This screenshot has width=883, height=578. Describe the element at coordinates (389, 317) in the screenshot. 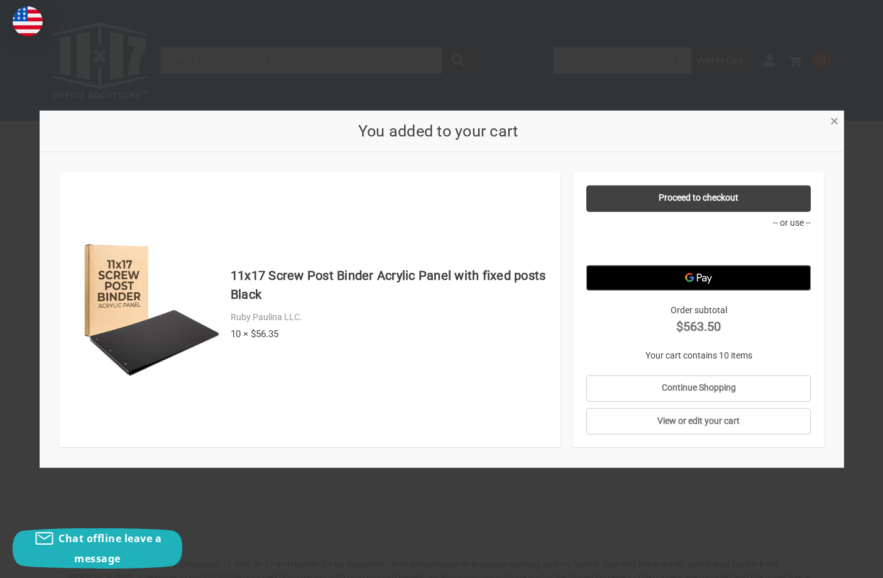

I see `div: Ruby Paulina LLC.` at that location.